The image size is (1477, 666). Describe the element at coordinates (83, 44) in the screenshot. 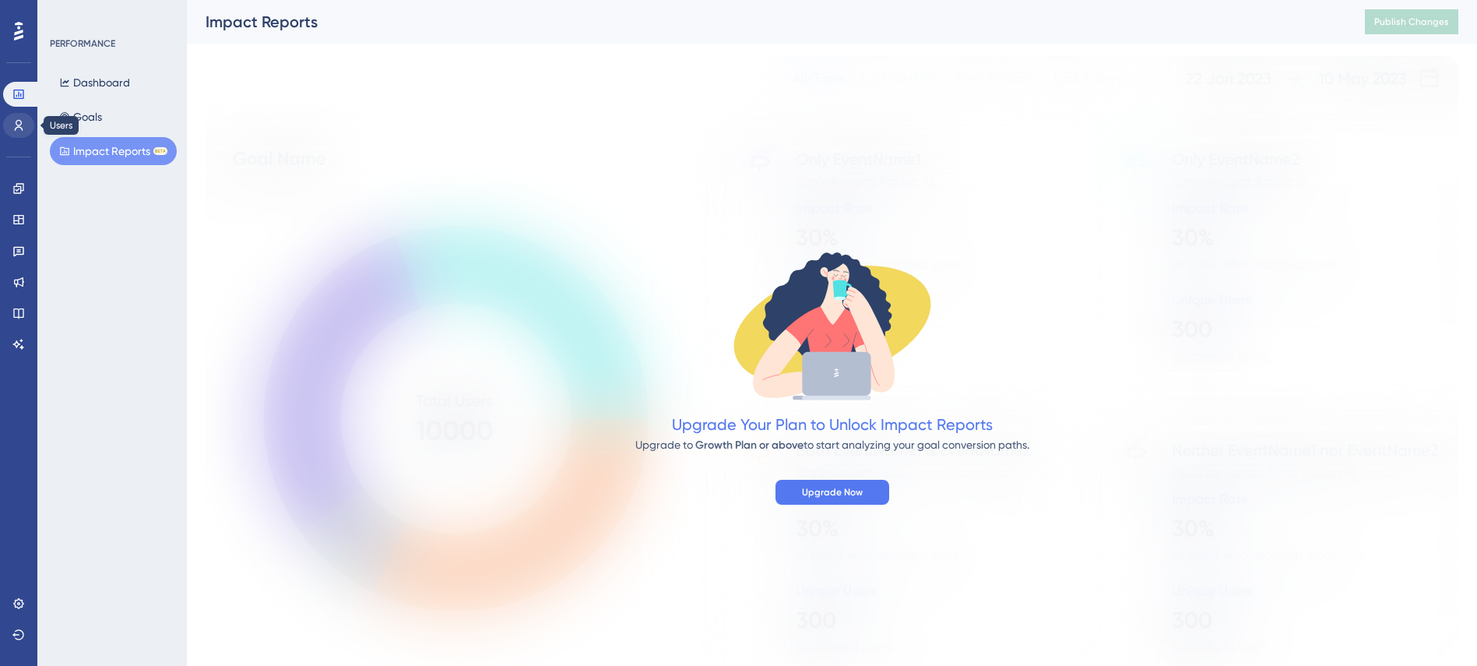

I see `div: PERFORMANCE` at that location.